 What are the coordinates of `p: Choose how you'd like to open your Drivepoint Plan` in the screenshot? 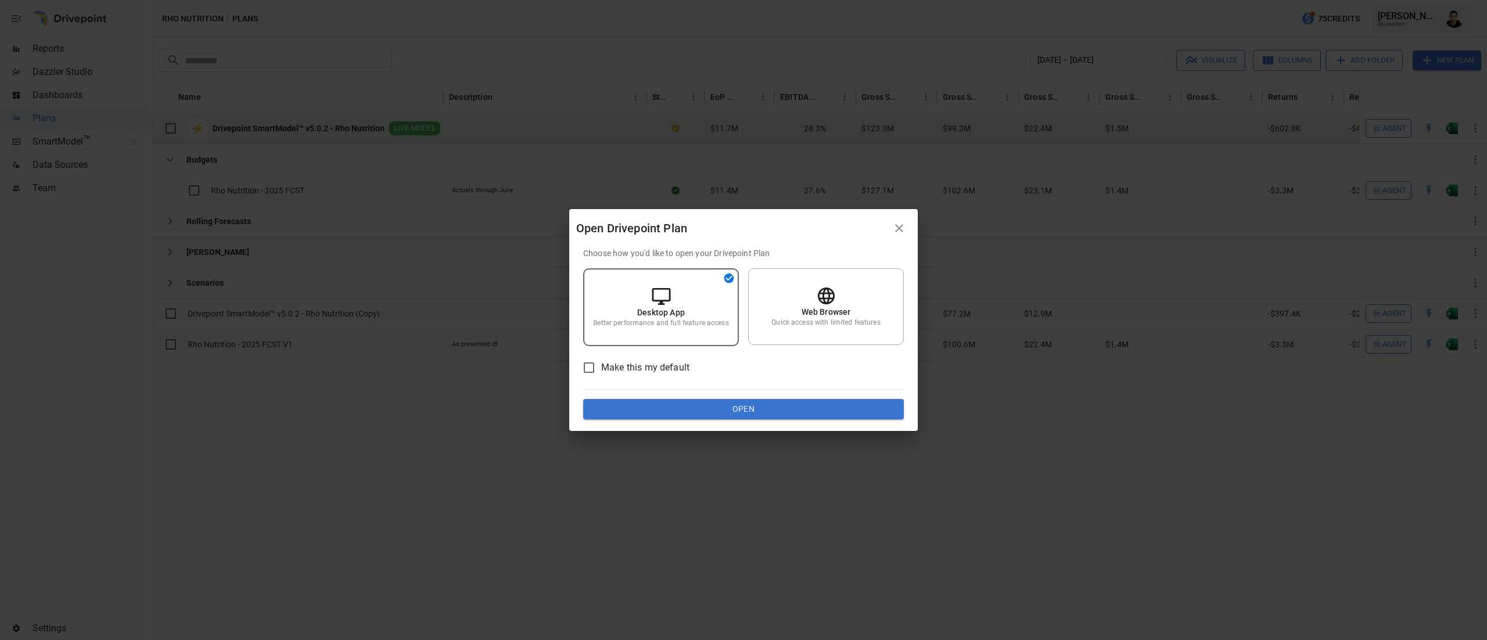 It's located at (743, 253).